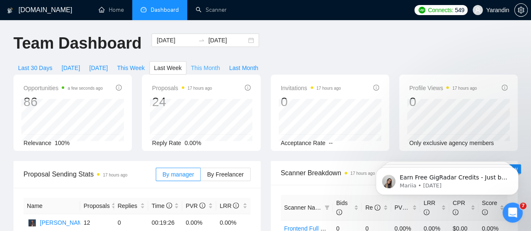 Image resolution: width=531 pixels, height=231 pixels. Describe the element at coordinates (37, 143) in the screenshot. I see `span: Relevance` at that location.